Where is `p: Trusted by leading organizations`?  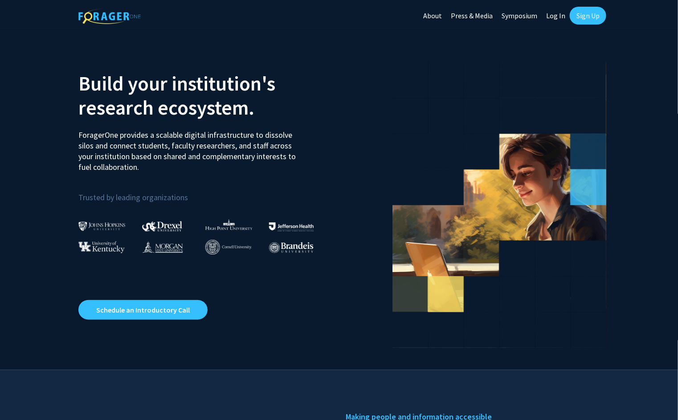 p: Trusted by leading organizations is located at coordinates (205, 192).